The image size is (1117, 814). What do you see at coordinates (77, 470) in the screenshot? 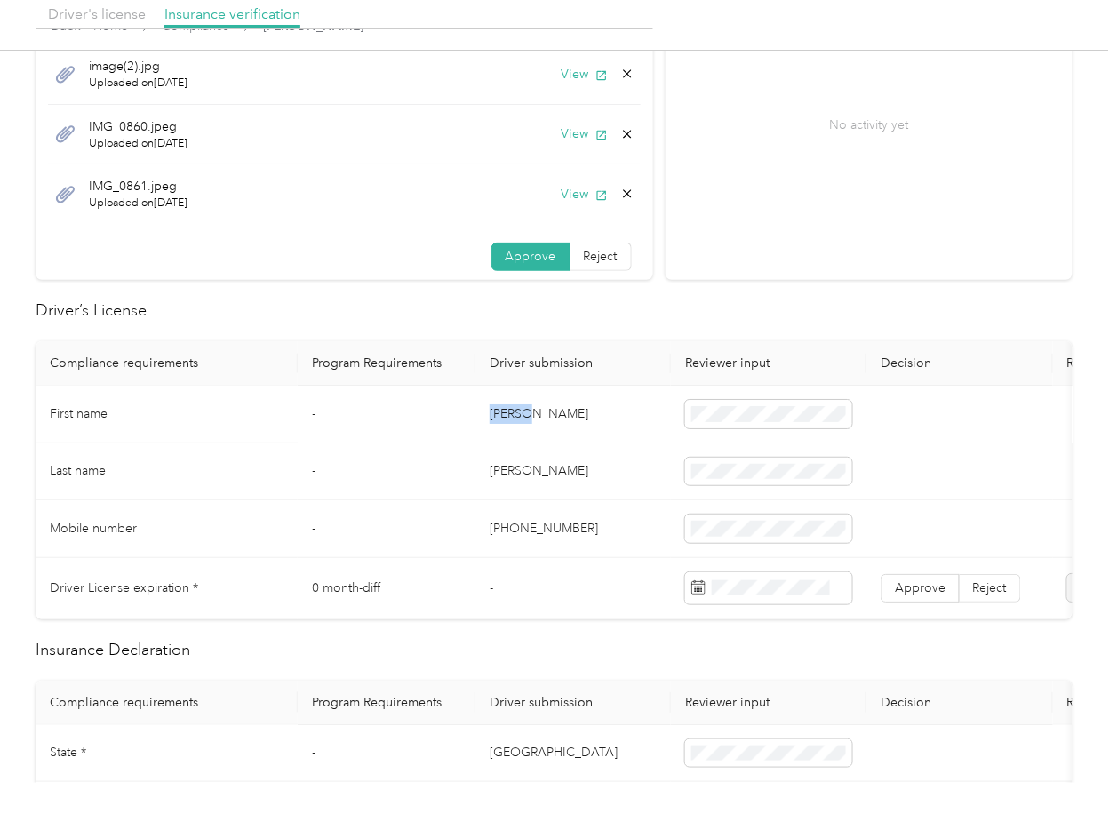
I see `span: Last name` at bounding box center [77, 470].